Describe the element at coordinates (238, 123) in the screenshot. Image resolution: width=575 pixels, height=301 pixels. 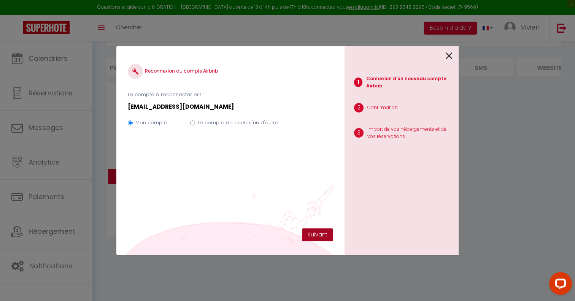
I see `label: Le compte de quelqu'un d'autre` at that location.